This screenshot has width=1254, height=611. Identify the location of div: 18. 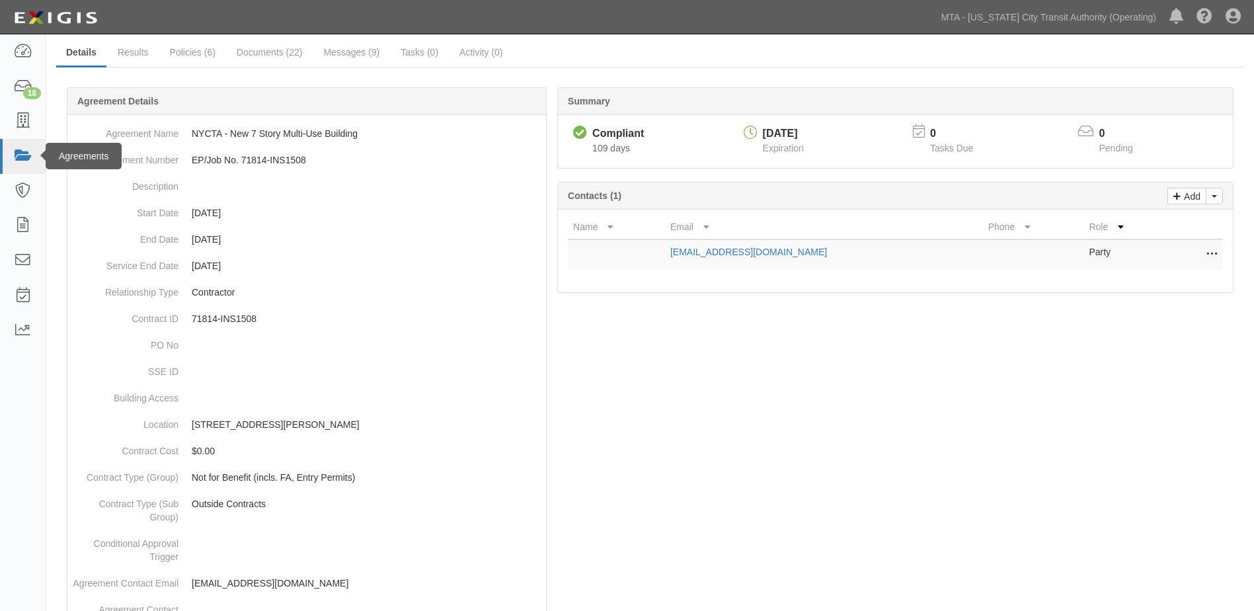
(32, 93).